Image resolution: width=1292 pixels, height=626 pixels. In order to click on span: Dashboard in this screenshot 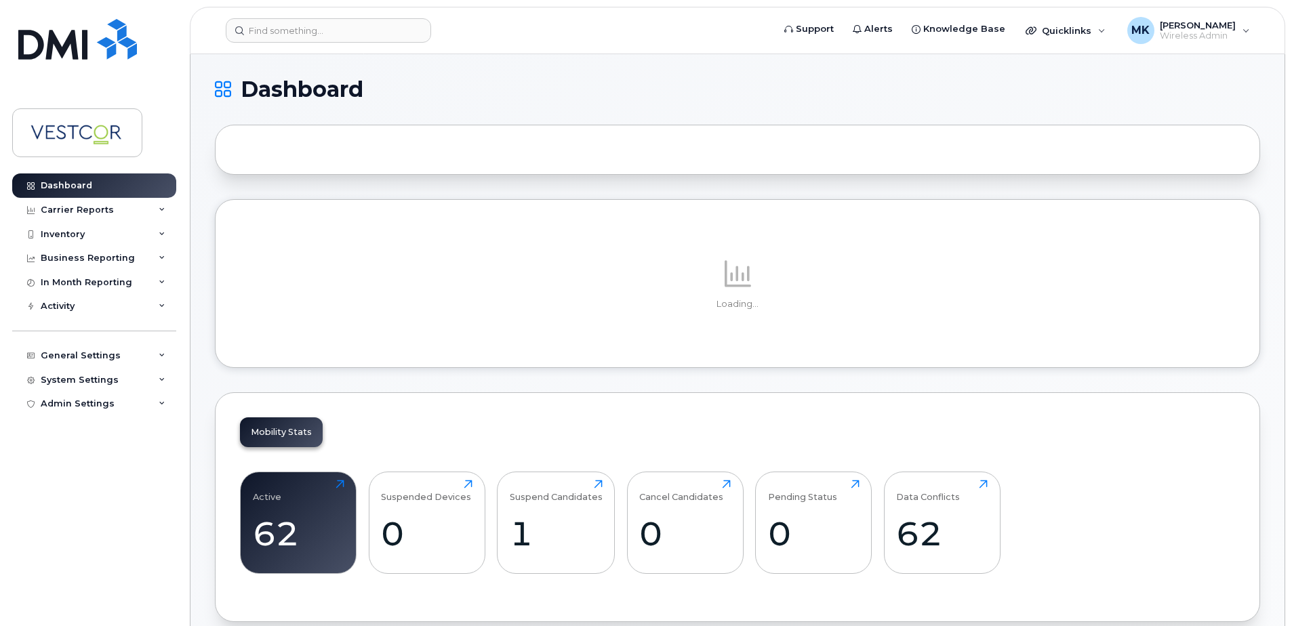, I will do `click(302, 89)`.